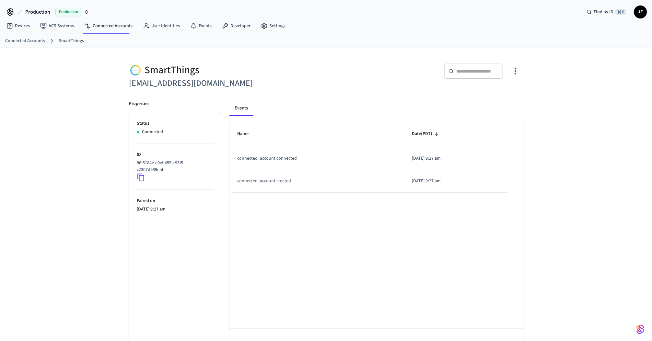 Image resolution: width=652 pixels, height=341 pixels. I want to click on p: Status, so click(175, 123).